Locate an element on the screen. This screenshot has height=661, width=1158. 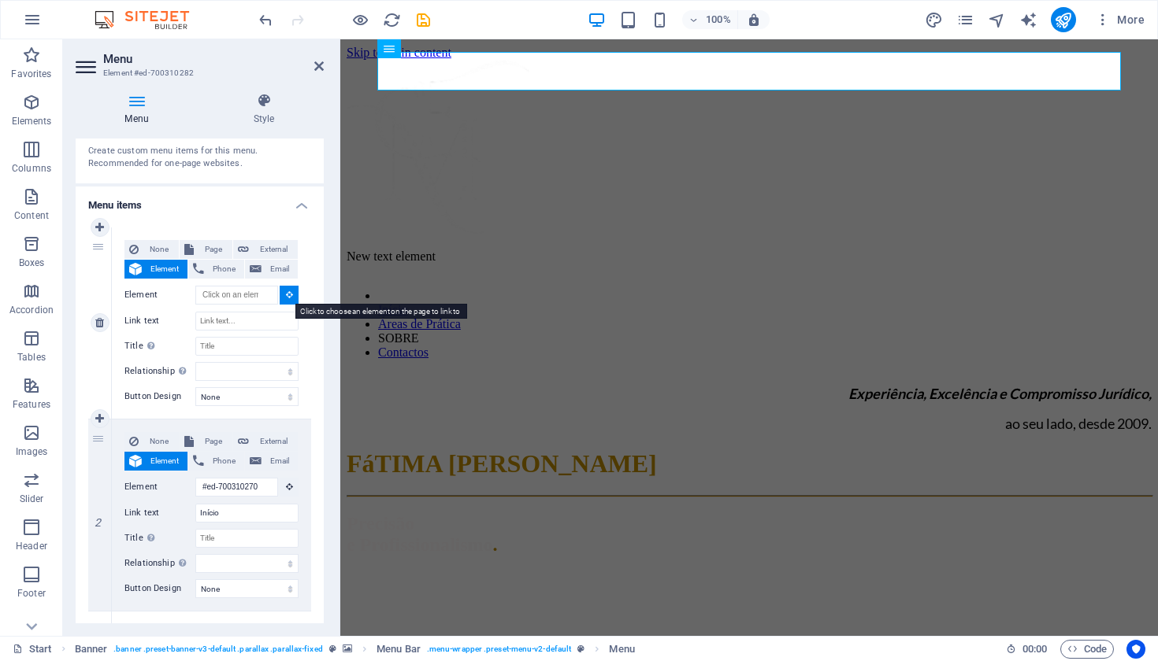
h2: Menu is located at coordinates (213, 59).